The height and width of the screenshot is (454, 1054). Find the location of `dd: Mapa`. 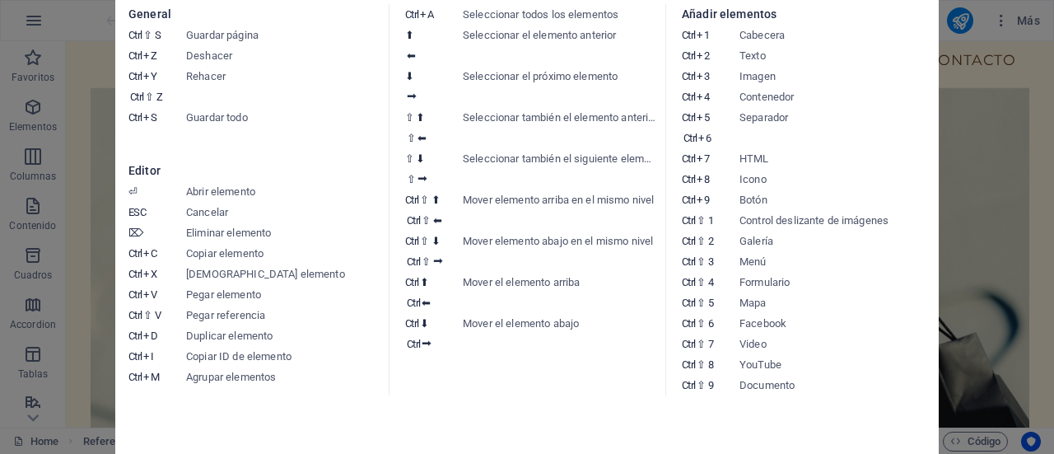

dd: Mapa is located at coordinates (837, 302).